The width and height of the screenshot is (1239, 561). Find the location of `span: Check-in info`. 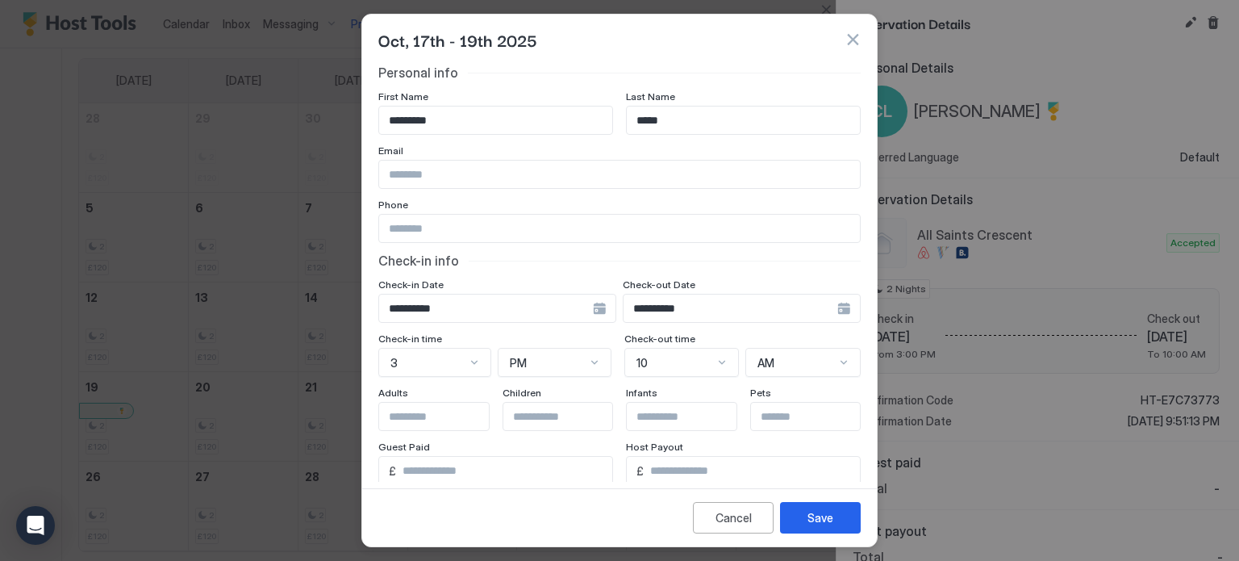

span: Check-in info is located at coordinates (419, 260).